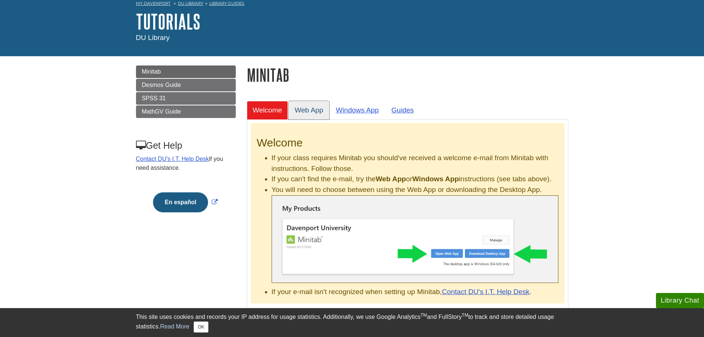 The height and width of the screenshot is (337, 704). I want to click on h3: Get Help, so click(185, 145).